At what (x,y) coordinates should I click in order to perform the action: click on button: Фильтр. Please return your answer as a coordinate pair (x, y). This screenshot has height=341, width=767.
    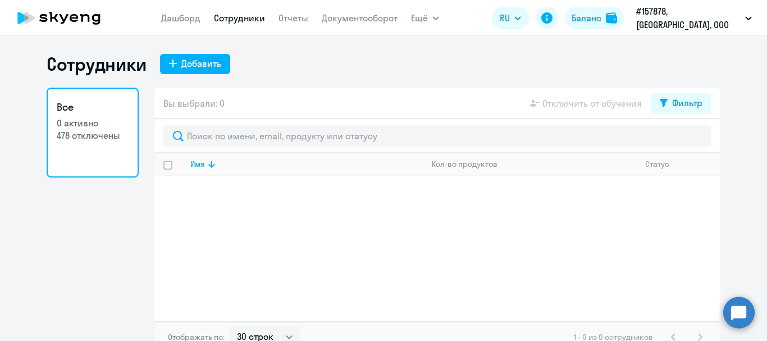
    Looking at the image, I should click on (681, 103).